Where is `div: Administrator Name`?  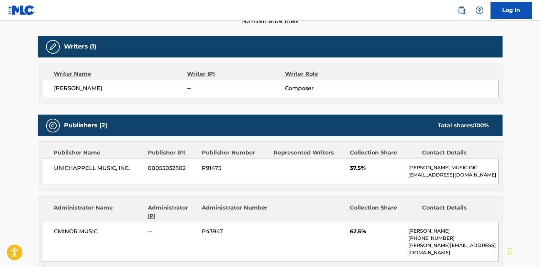
div: Administrator Name is located at coordinates (98, 212).